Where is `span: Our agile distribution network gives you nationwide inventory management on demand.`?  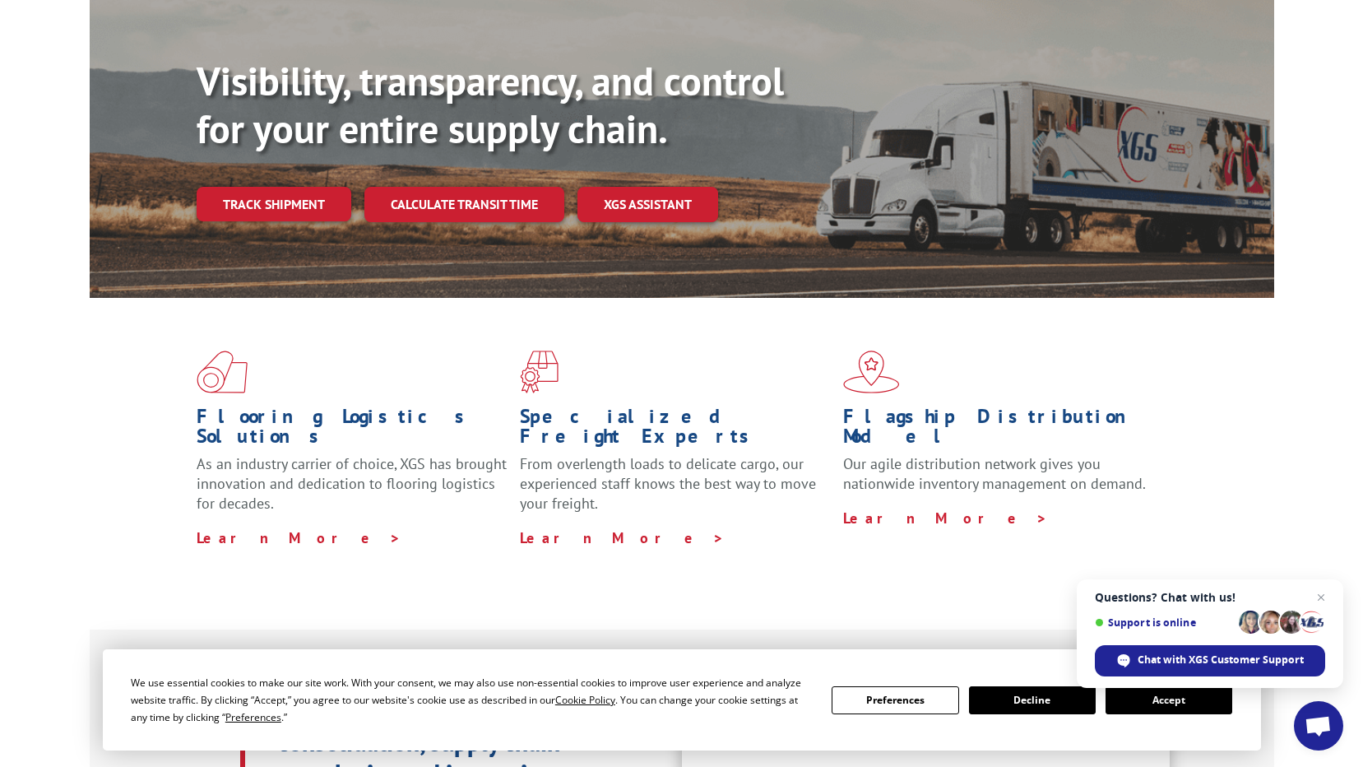
span: Our agile distribution network gives you nationwide inventory management on demand. is located at coordinates (994, 473).